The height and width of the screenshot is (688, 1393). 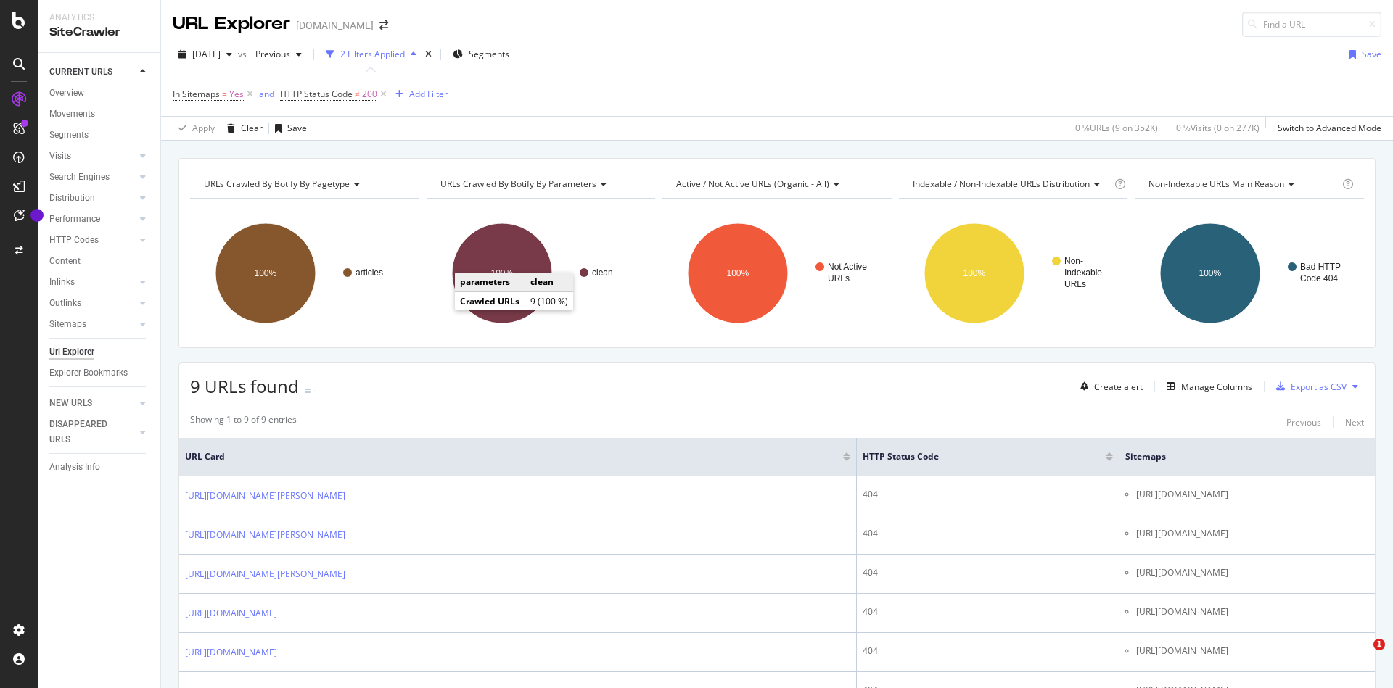 I want to click on a: Explorer Bookmarks, so click(x=99, y=373).